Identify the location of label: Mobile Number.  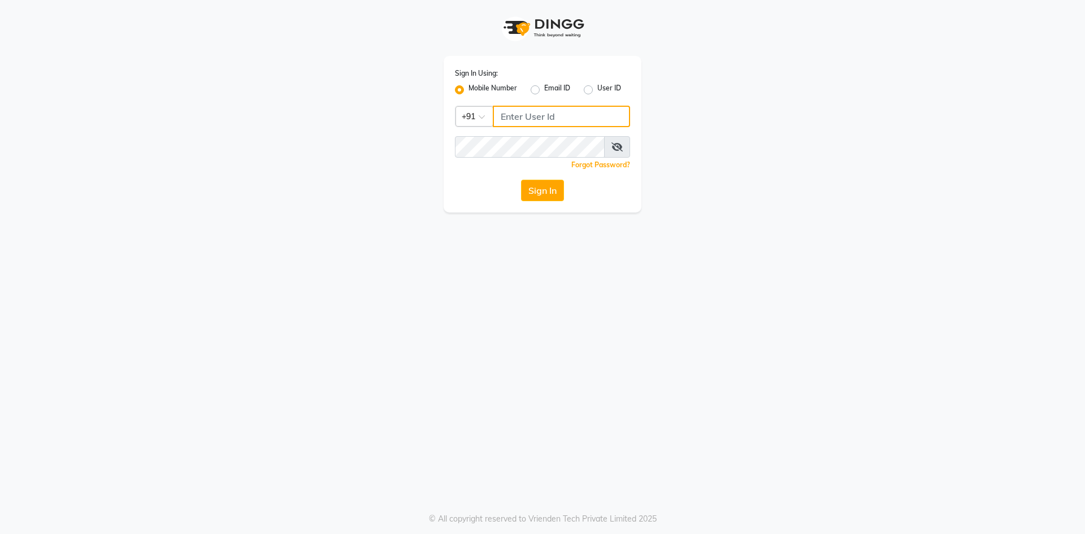
(493, 90).